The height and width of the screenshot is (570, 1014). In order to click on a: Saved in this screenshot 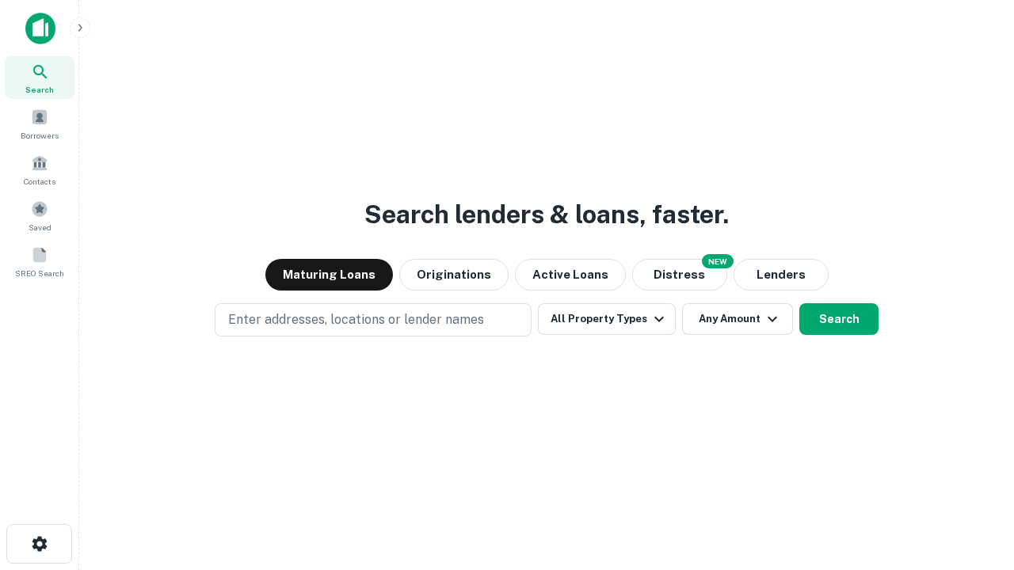, I will do `click(40, 216)`.